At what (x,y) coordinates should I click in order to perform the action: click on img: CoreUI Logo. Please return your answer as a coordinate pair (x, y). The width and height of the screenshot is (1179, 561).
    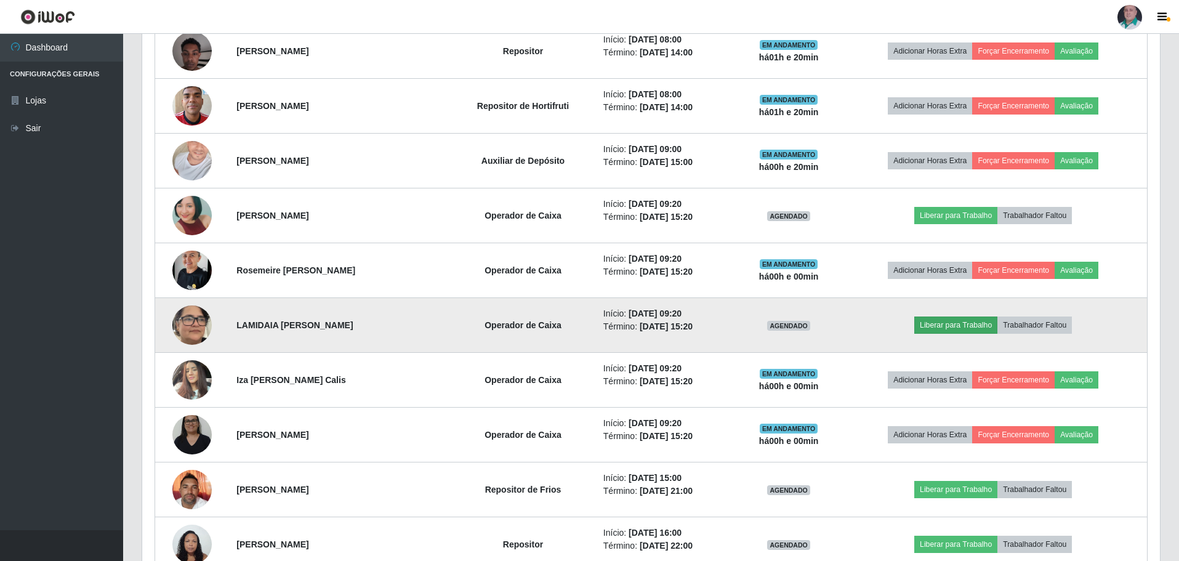
    Looking at the image, I should click on (47, 17).